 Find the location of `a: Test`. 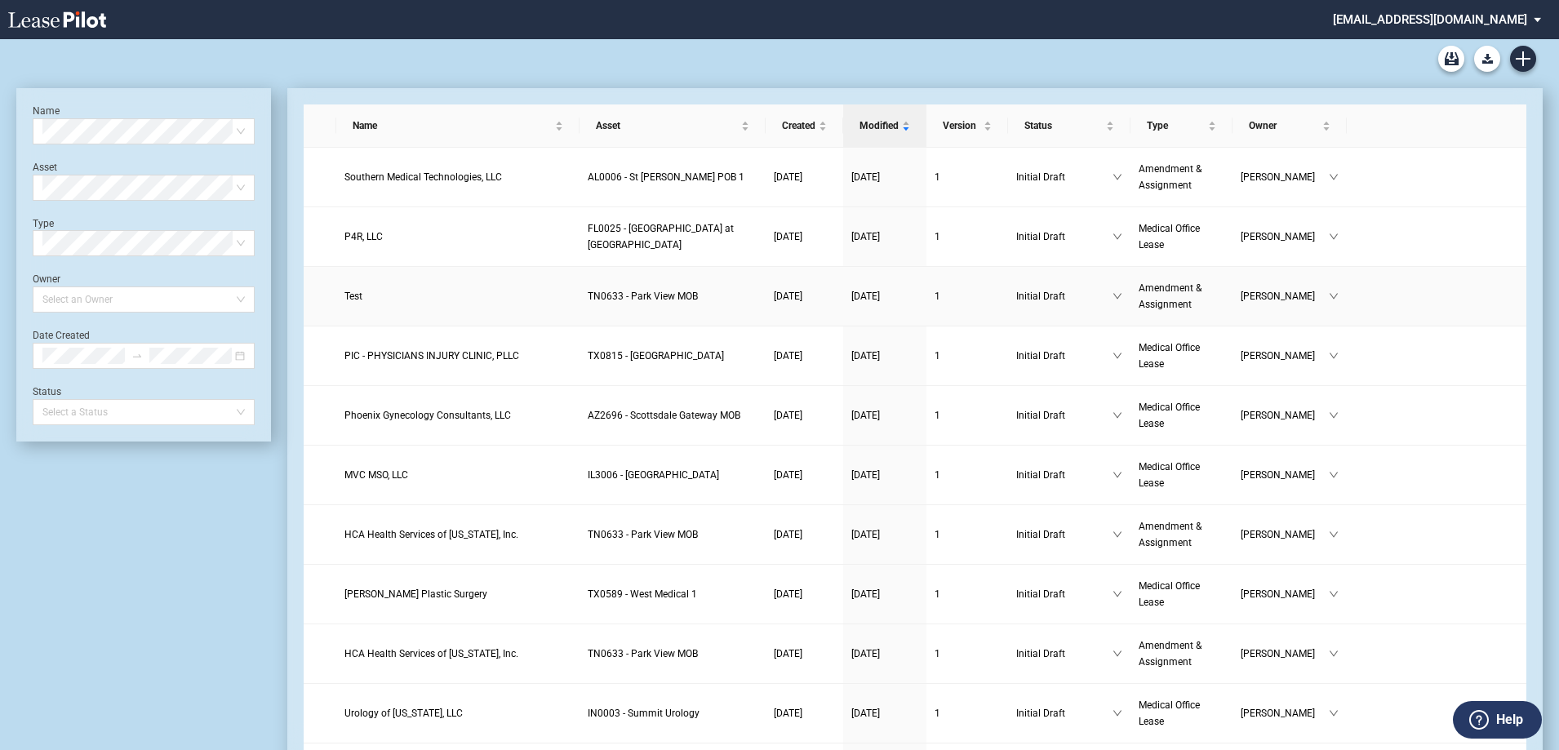

a: Test is located at coordinates (458, 296).